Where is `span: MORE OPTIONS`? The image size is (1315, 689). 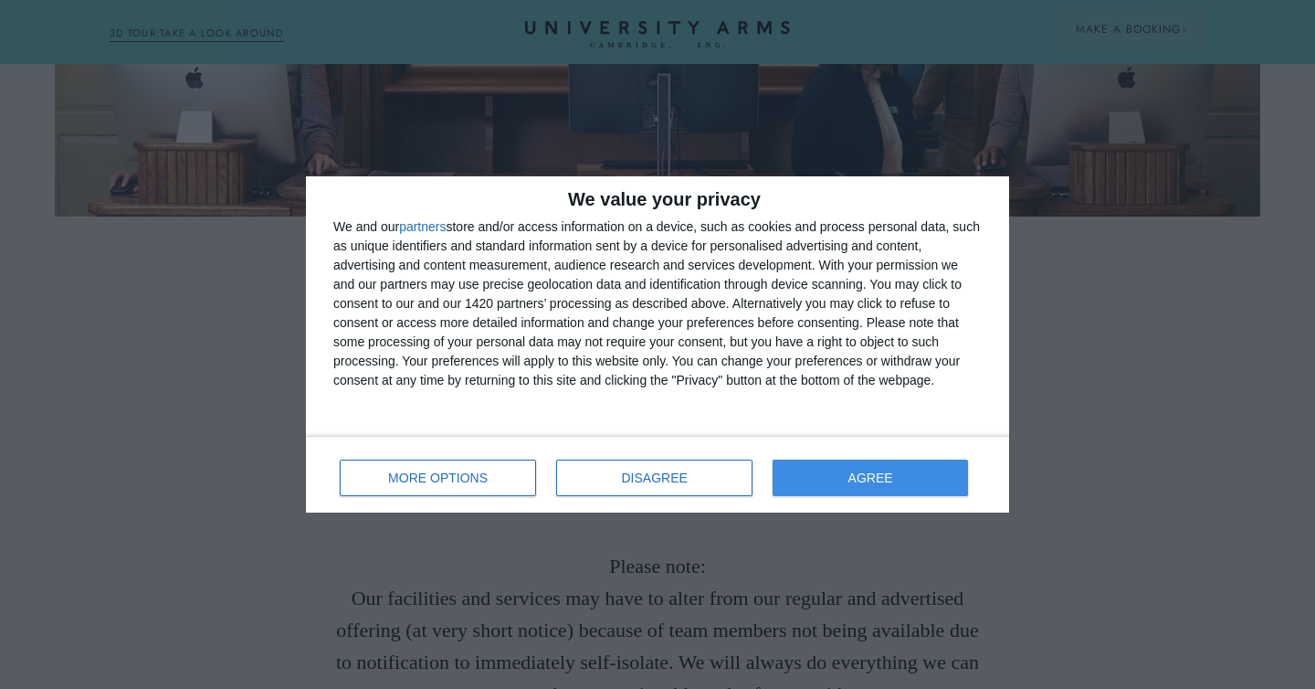
span: MORE OPTIONS is located at coordinates (437, 478).